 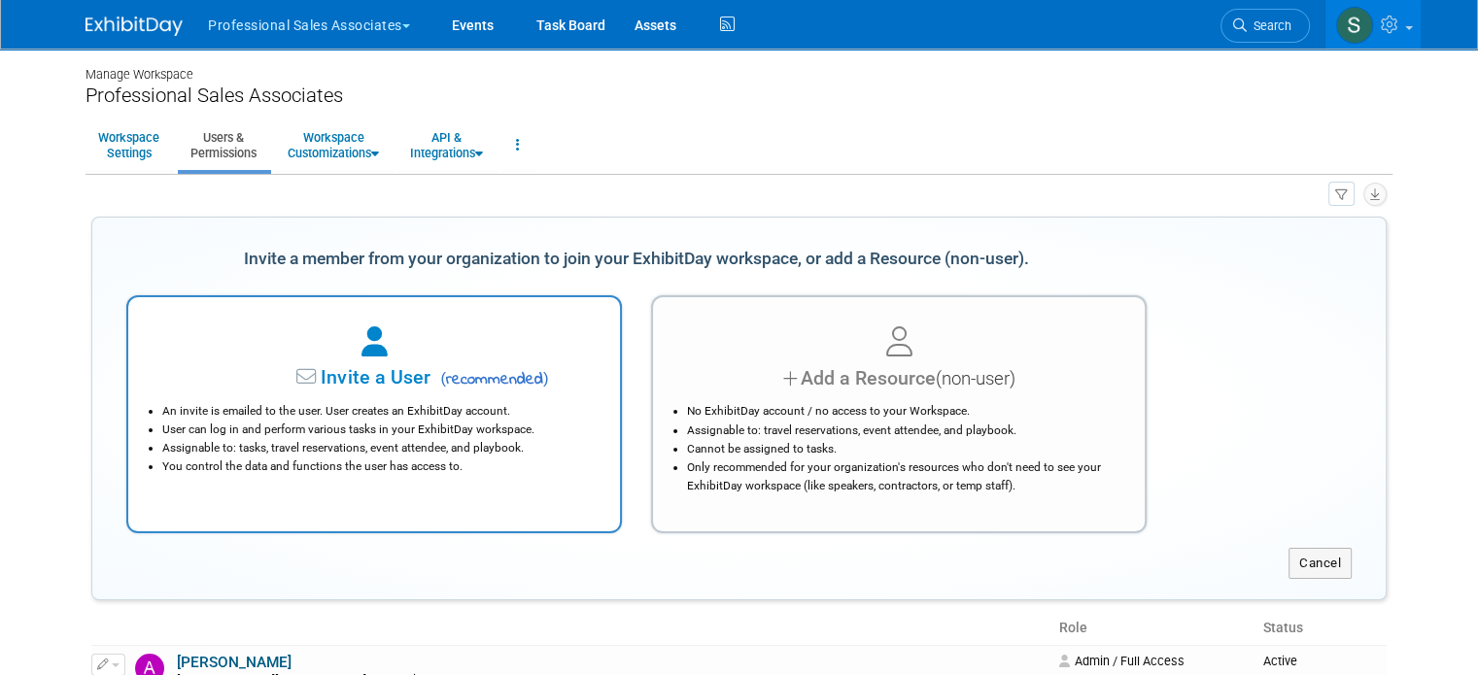 What do you see at coordinates (491, 380) in the screenshot?
I see `span: recommended` at bounding box center [491, 380].